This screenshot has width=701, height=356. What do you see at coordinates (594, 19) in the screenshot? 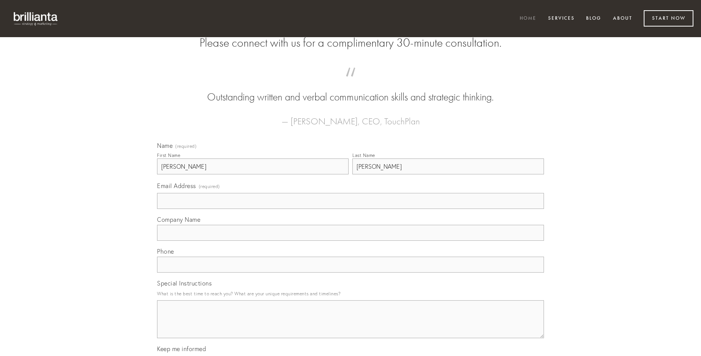
I see `a: Blog` at bounding box center [594, 19].